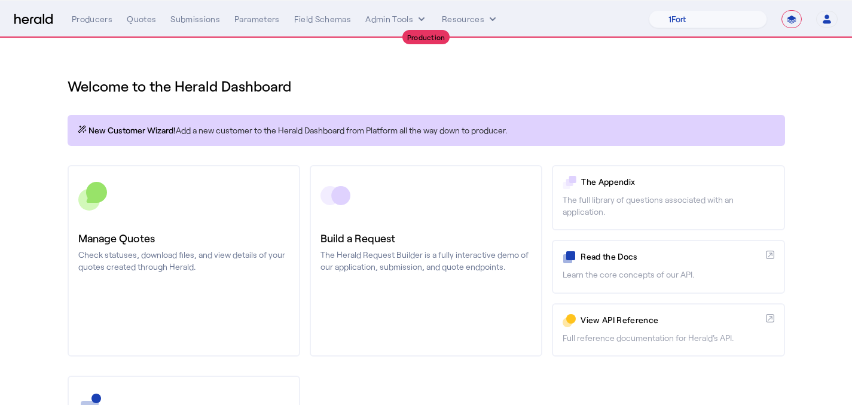  I want to click on div: Quotes, so click(141, 19).